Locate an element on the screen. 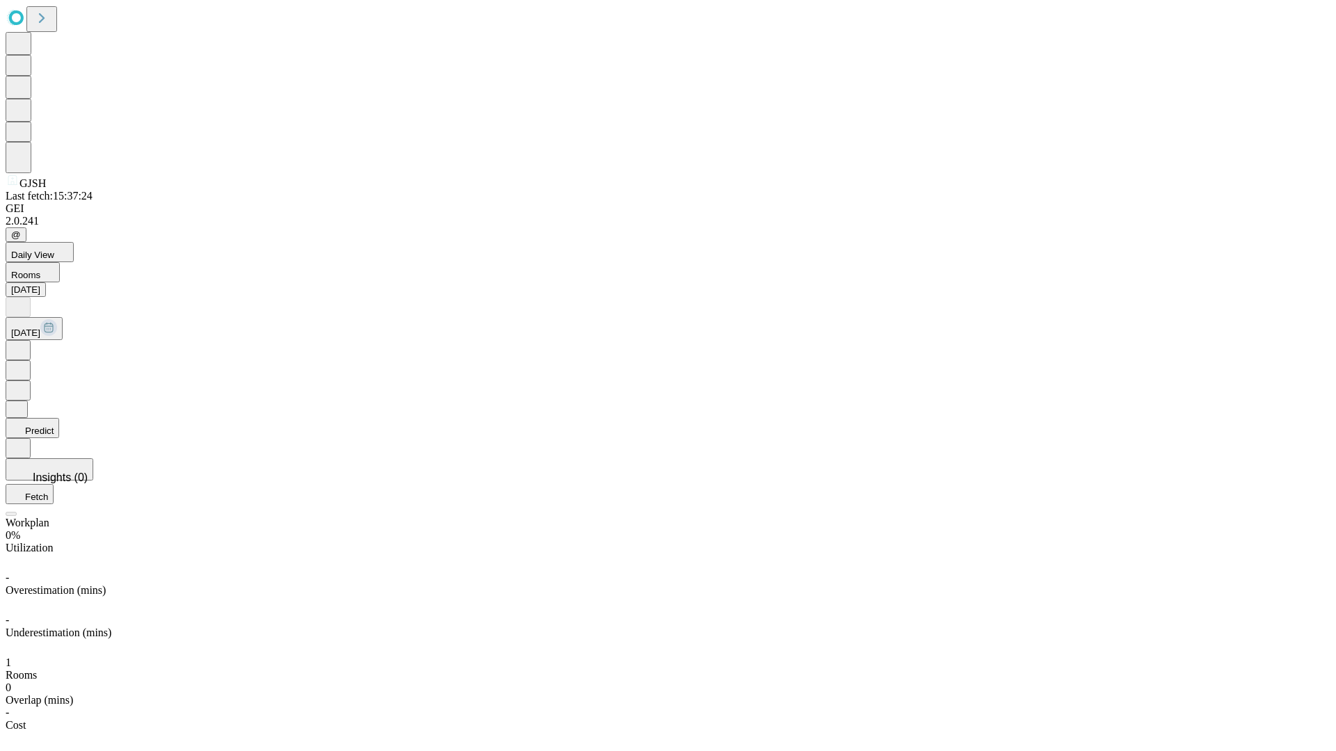 This screenshot has width=1336, height=751. span: Daily View is located at coordinates (33, 255).